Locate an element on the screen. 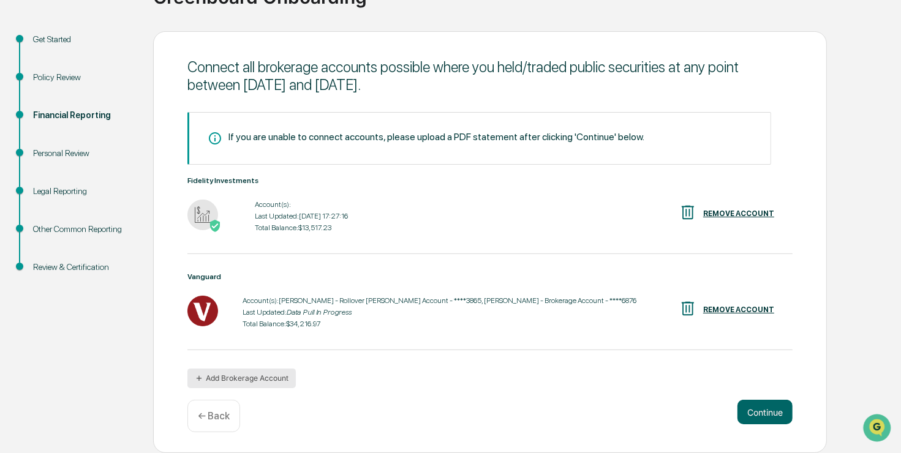 This screenshot has height=453, width=901. button: Open customer support is located at coordinates (15, 15).